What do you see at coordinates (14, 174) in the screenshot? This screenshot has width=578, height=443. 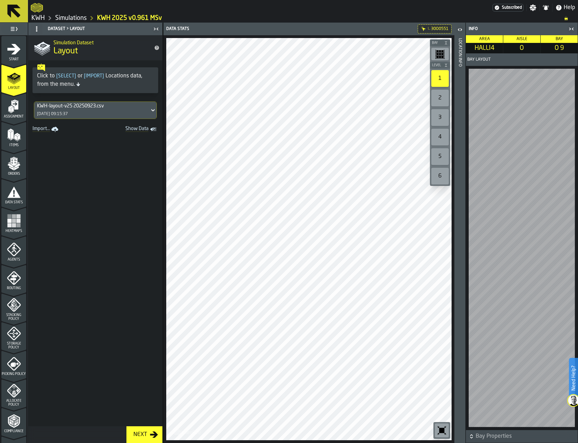 I see `span: Orders` at bounding box center [14, 174].